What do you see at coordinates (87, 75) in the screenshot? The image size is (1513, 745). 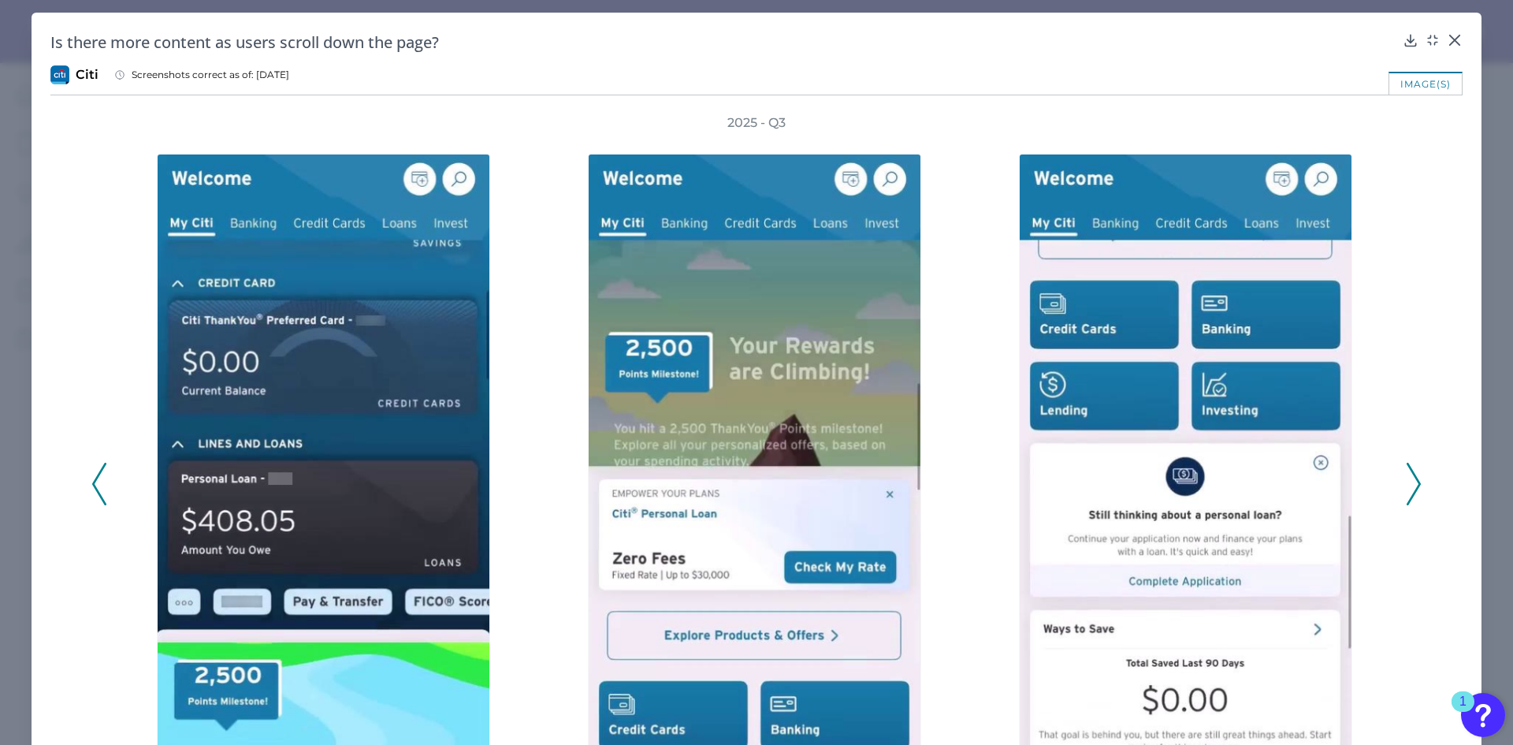 I see `span: Citi` at bounding box center [87, 75].